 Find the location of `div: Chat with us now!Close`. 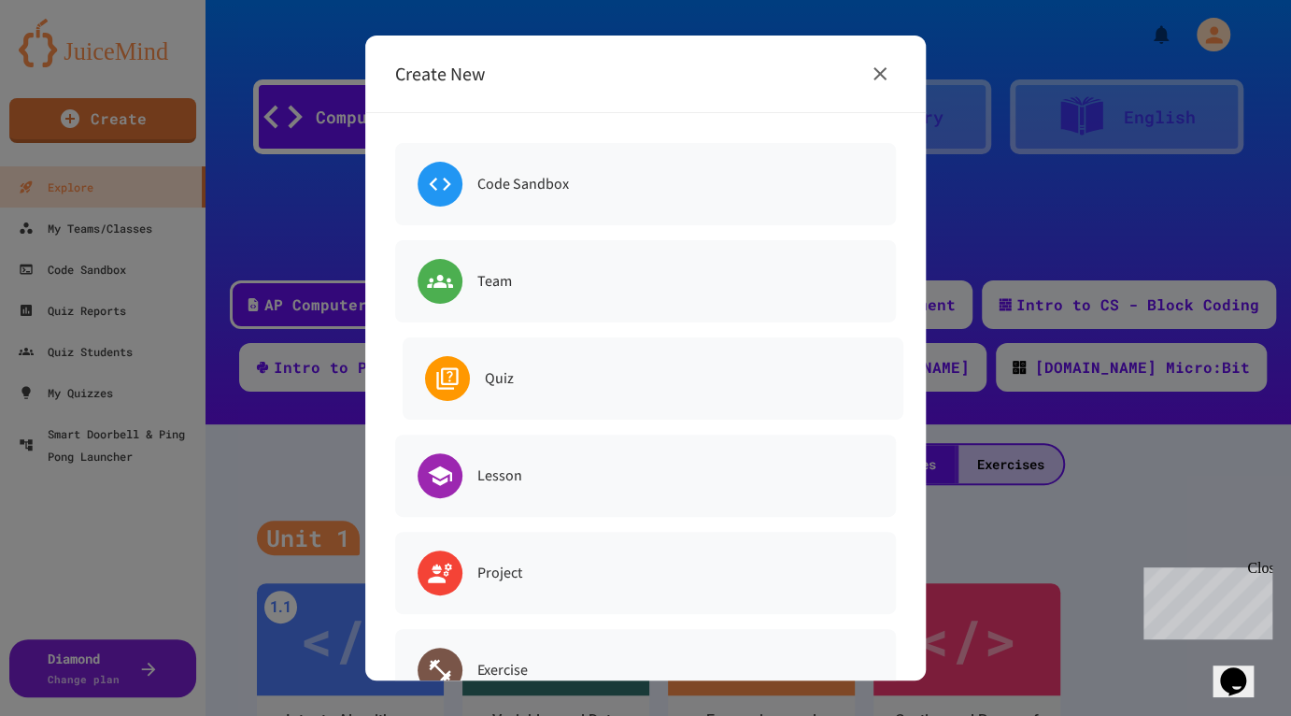

div: Chat with us now!Close is located at coordinates (68, 63).